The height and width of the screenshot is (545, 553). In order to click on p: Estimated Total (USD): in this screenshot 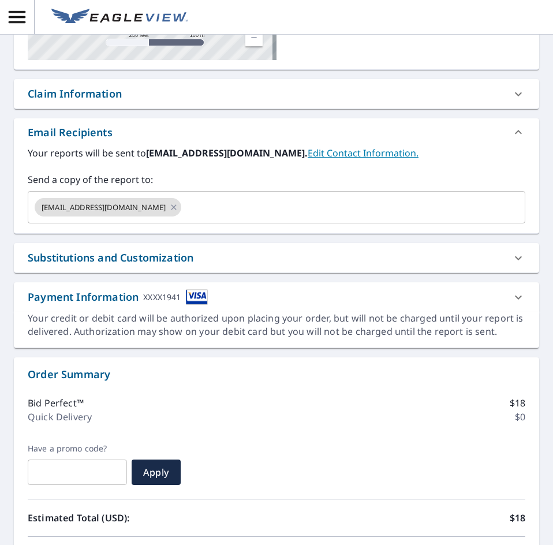, I will do `click(152, 518)`.